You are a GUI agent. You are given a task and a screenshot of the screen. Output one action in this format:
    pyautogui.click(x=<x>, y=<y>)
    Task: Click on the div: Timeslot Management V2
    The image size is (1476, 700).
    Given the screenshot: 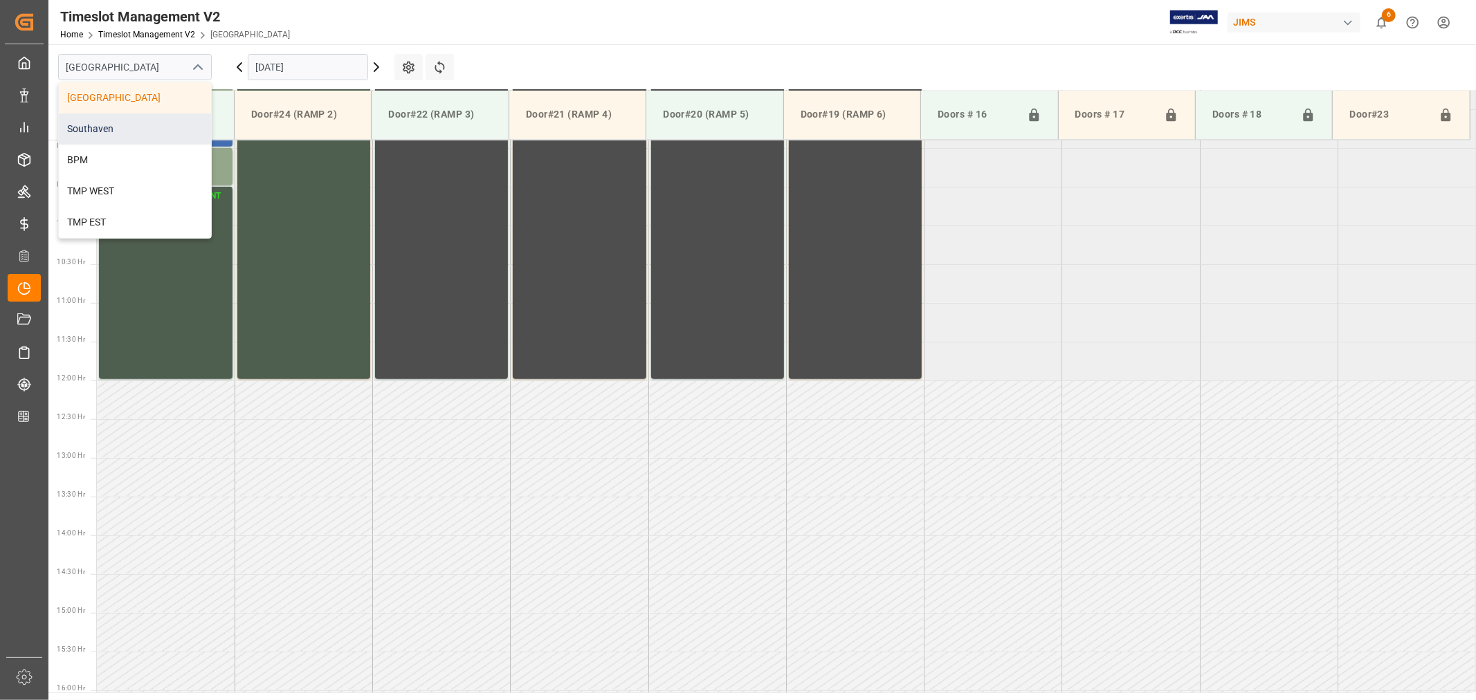 What is the action you would take?
    pyautogui.click(x=175, y=17)
    